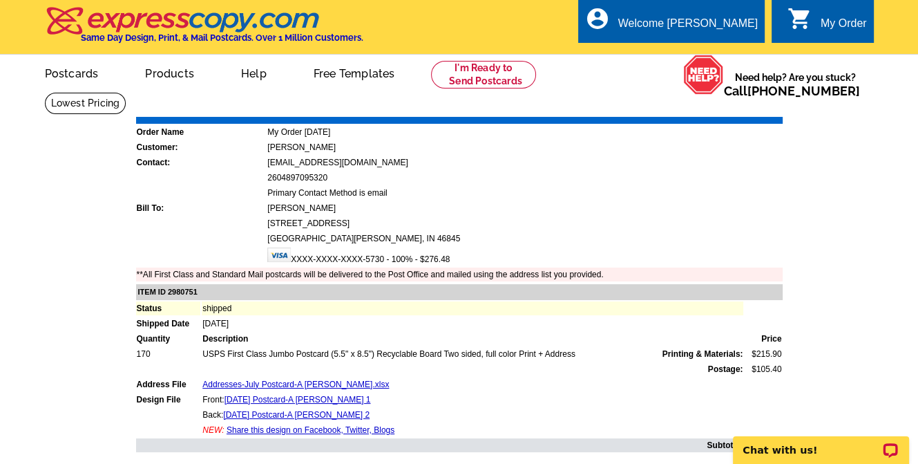 The width and height of the screenshot is (918, 464). I want to click on button: Open LiveChat chat widget, so click(167, 30).